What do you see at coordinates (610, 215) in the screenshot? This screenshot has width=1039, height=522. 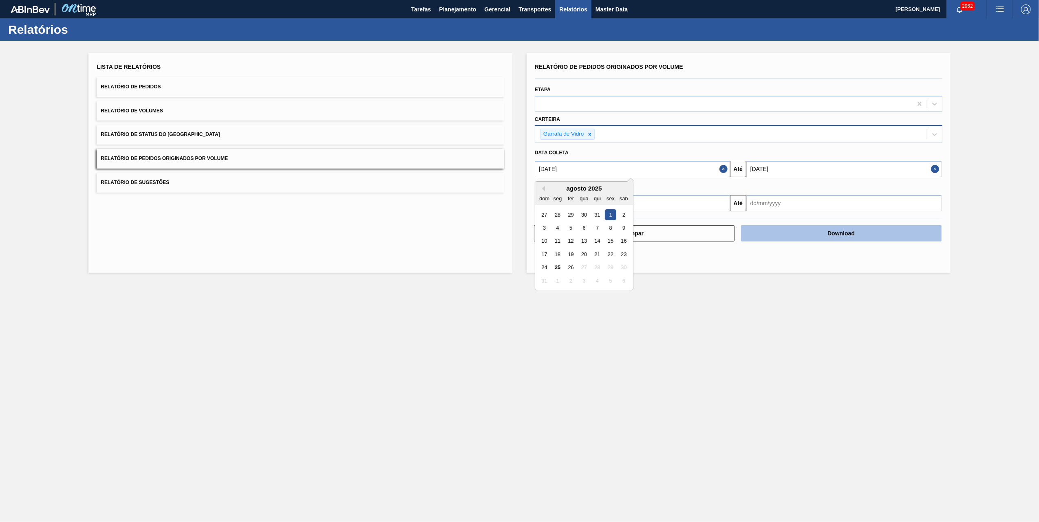 I see `div: Choose sexta-feira, 1 de agosto de 2025` at bounding box center [610, 215].